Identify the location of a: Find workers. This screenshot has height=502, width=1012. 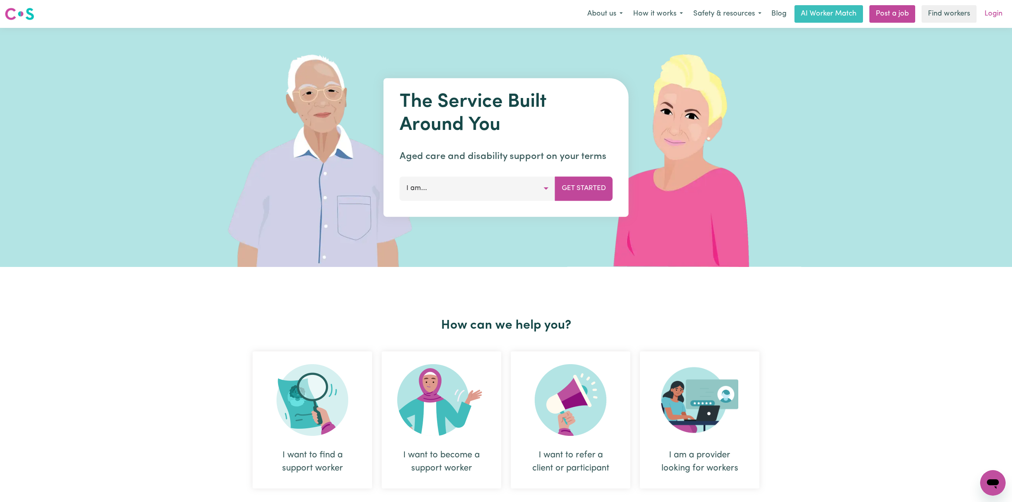
(949, 14).